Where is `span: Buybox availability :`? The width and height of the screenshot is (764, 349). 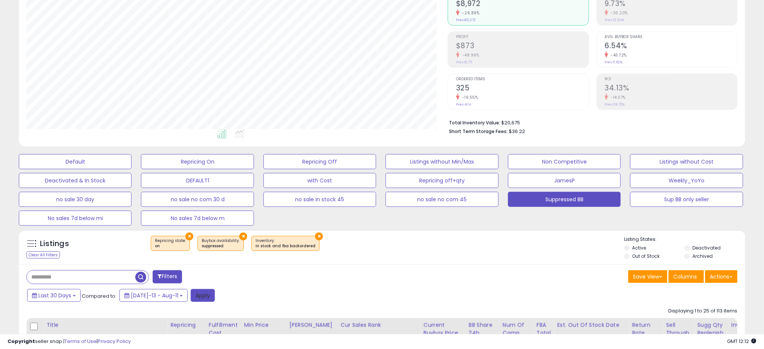
span: Buybox availability : is located at coordinates (220, 243).